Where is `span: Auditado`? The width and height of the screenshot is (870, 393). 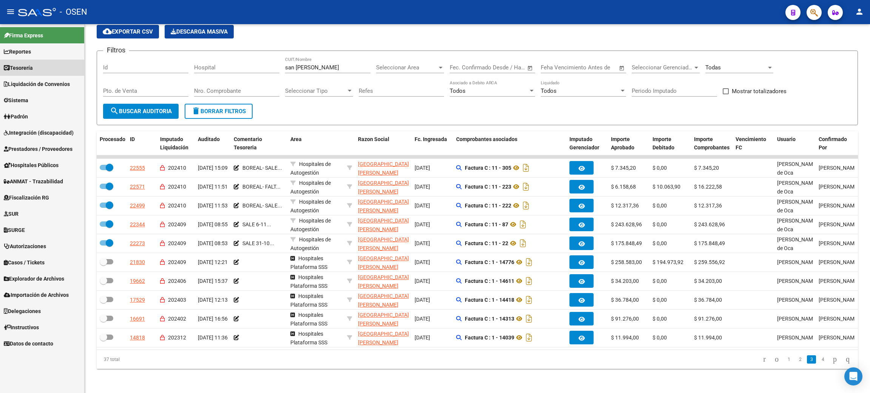 span: Auditado is located at coordinates (209, 139).